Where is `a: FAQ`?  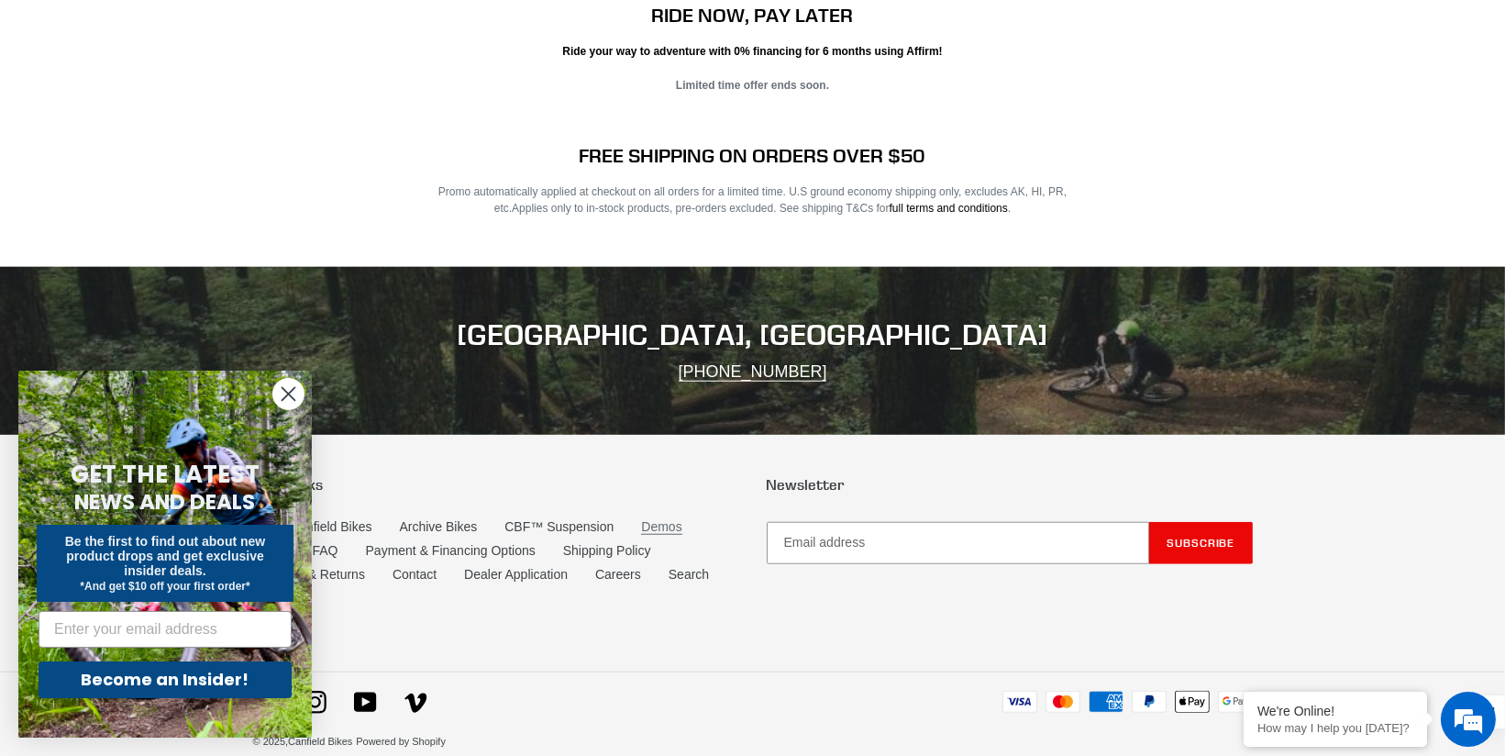
a: FAQ is located at coordinates (326, 550).